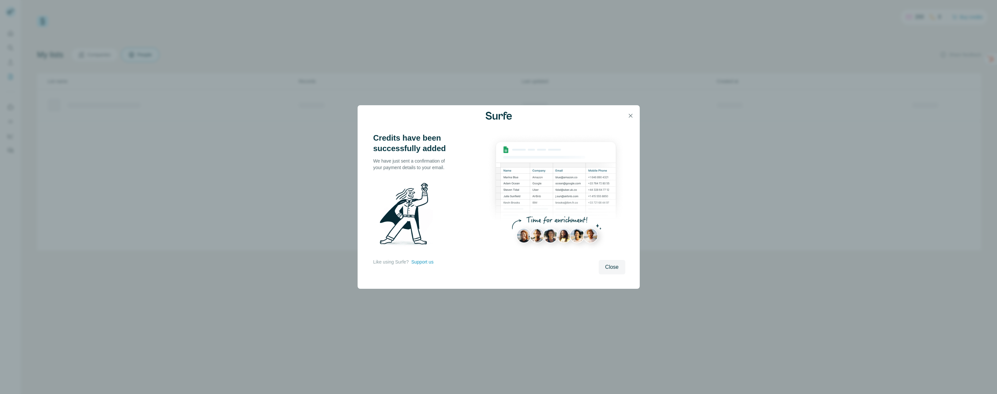 This screenshot has width=997, height=394. What do you see at coordinates (498, 116) in the screenshot?
I see `img: Surfe Logo` at bounding box center [498, 116].